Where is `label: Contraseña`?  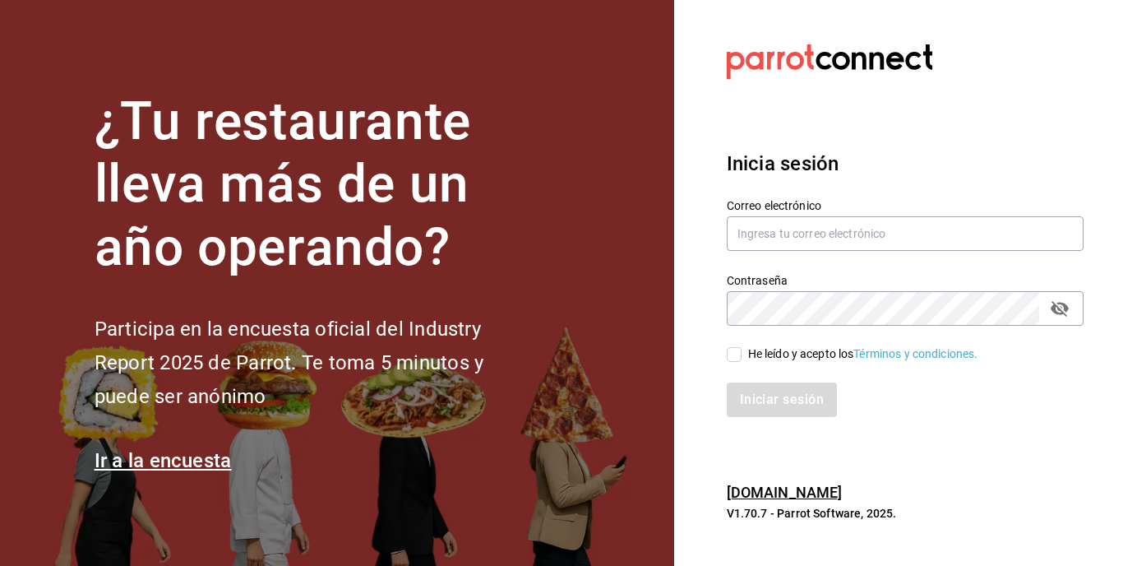
label: Contraseña is located at coordinates (905, 280).